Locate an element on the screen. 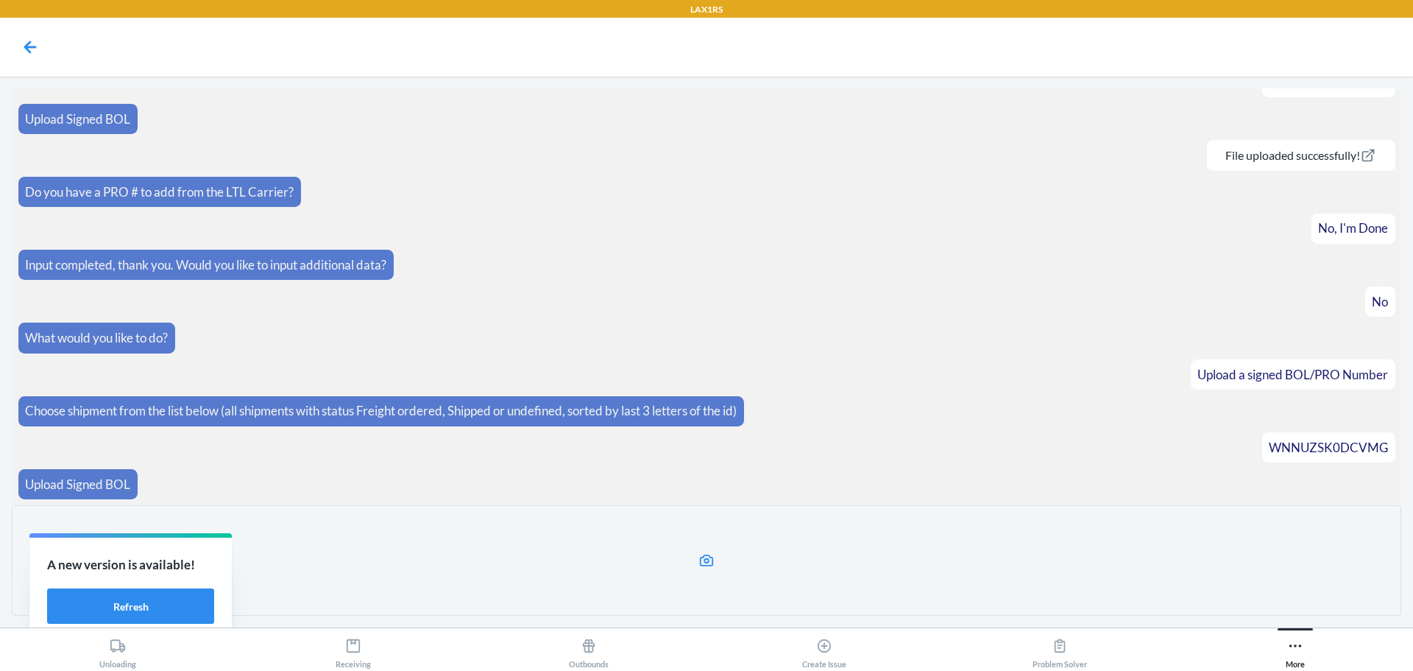 Image resolution: width=1413 pixels, height=671 pixels. button: More is located at coordinates (1296, 648).